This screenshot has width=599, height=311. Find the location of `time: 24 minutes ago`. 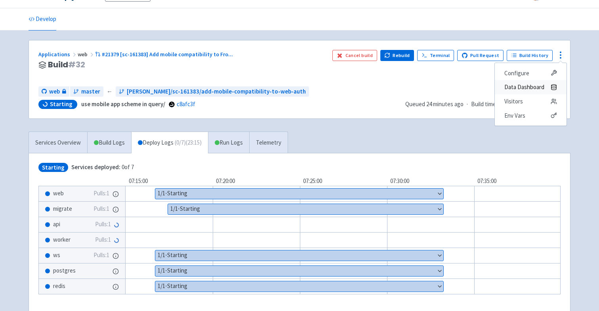

time: 24 minutes ago is located at coordinates (445, 104).